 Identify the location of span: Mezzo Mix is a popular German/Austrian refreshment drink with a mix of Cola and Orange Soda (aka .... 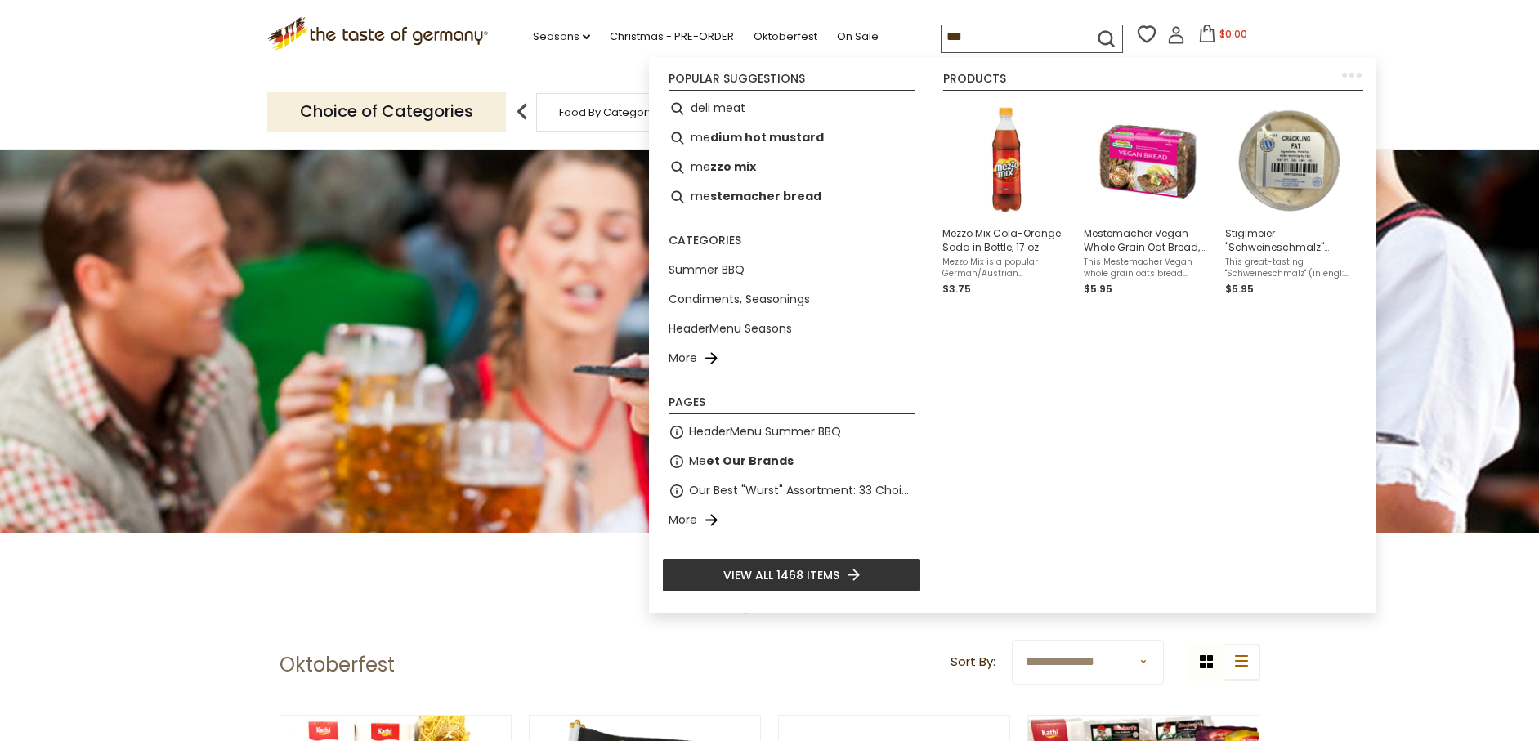
(1006, 268).